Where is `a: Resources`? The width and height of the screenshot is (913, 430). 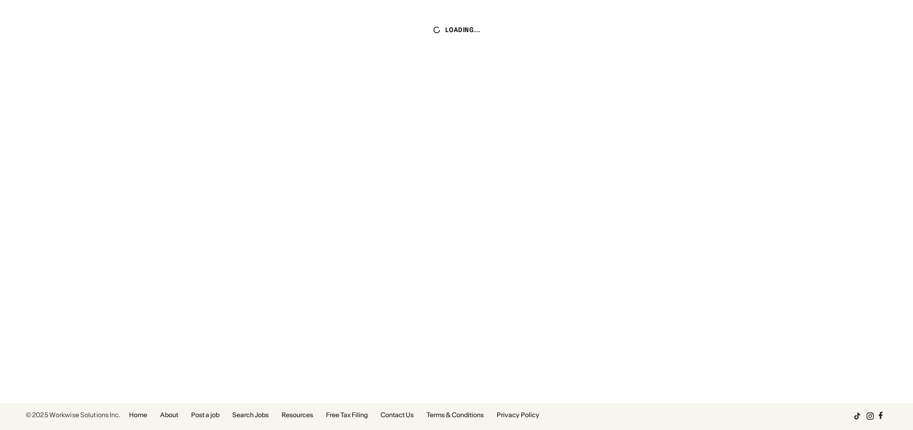 a: Resources is located at coordinates (297, 415).